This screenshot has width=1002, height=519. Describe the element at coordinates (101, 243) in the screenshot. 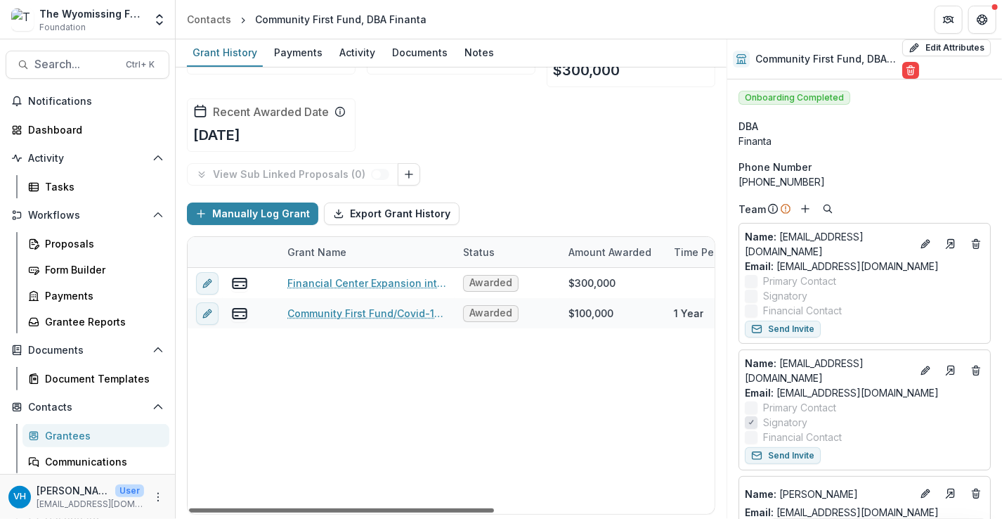

I see `div: Proposals` at that location.